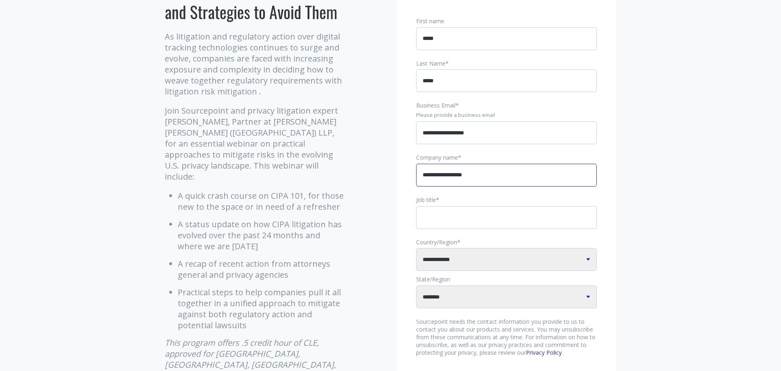 This screenshot has height=371, width=781. What do you see at coordinates (544, 352) in the screenshot?
I see `a: Privacy Policy` at bounding box center [544, 352].